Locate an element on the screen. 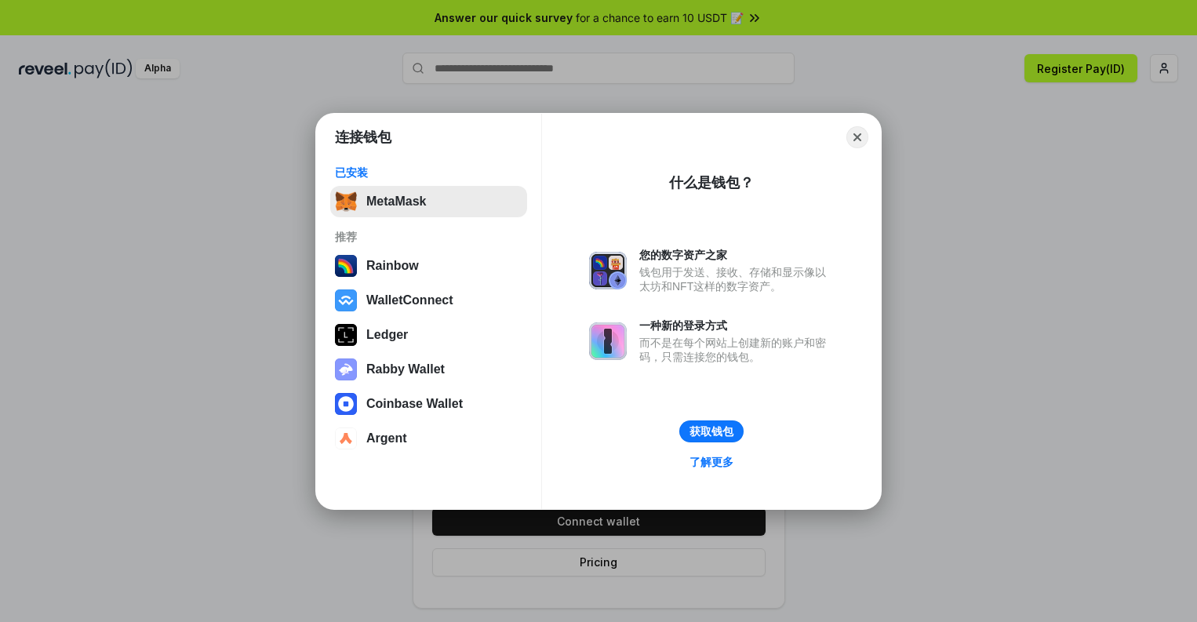  div: 您的数字资产之家 is located at coordinates (737, 255).